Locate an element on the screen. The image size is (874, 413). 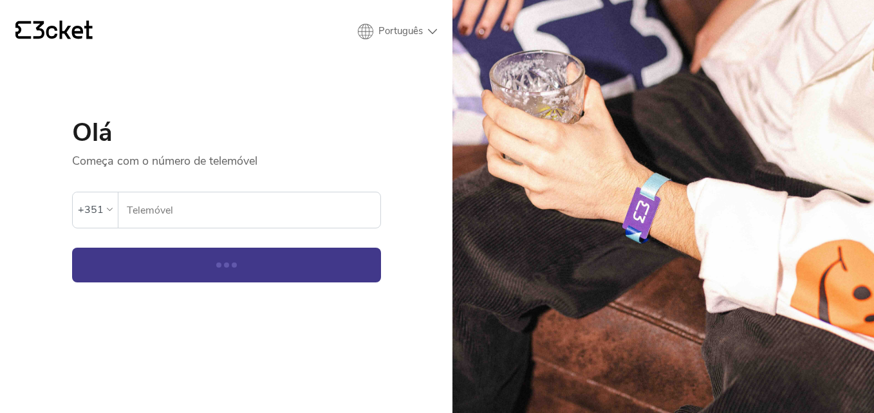
label: Telemóvel is located at coordinates (249, 210).